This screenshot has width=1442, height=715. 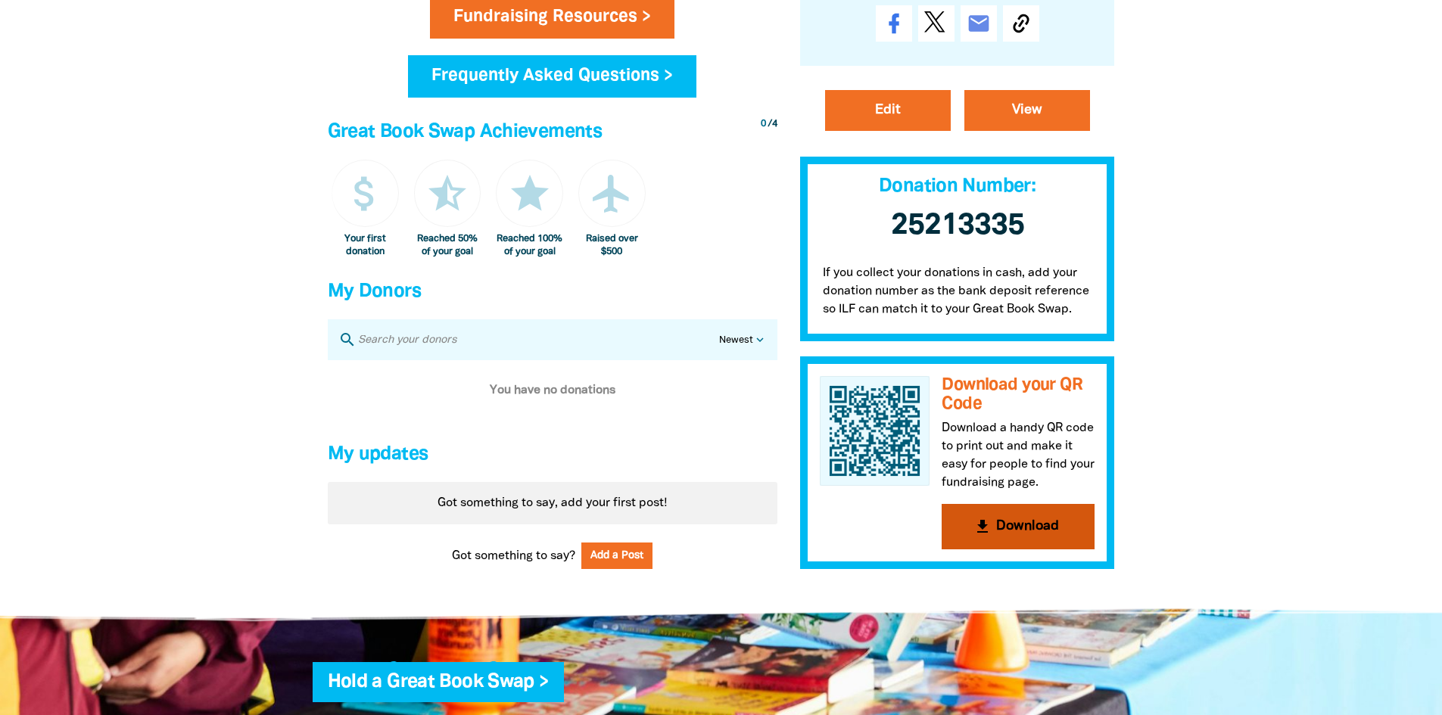 What do you see at coordinates (957, 226) in the screenshot?
I see `span: 25213335` at bounding box center [957, 226].